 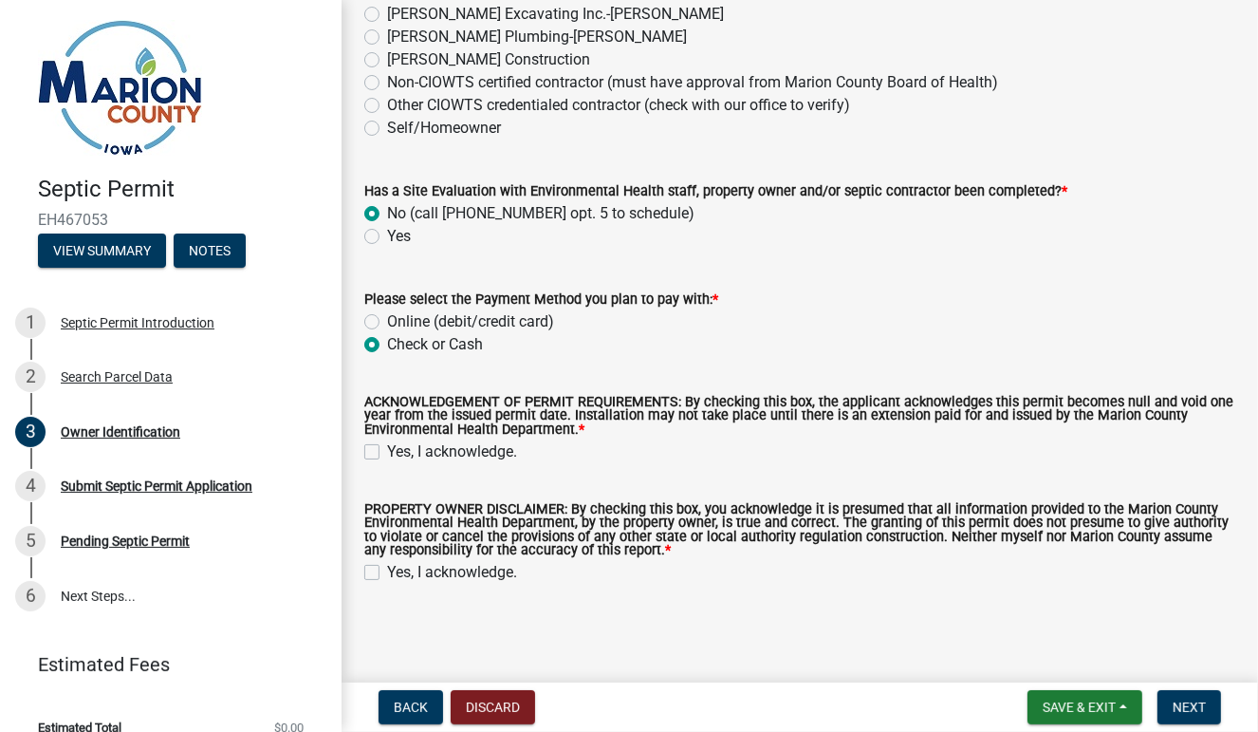 What do you see at coordinates (1085, 707) in the screenshot?
I see `button: Save & Exit` at bounding box center [1085, 707].